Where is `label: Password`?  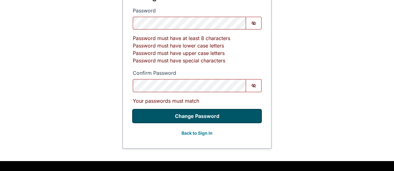 label: Password is located at coordinates (197, 11).